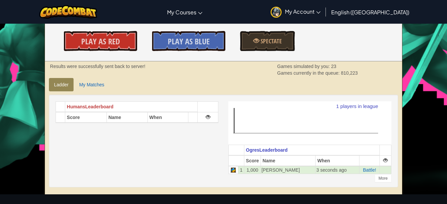 This screenshot has height=204, width=447. What do you see at coordinates (253, 150) in the screenshot?
I see `span: Ogres` at bounding box center [253, 150].